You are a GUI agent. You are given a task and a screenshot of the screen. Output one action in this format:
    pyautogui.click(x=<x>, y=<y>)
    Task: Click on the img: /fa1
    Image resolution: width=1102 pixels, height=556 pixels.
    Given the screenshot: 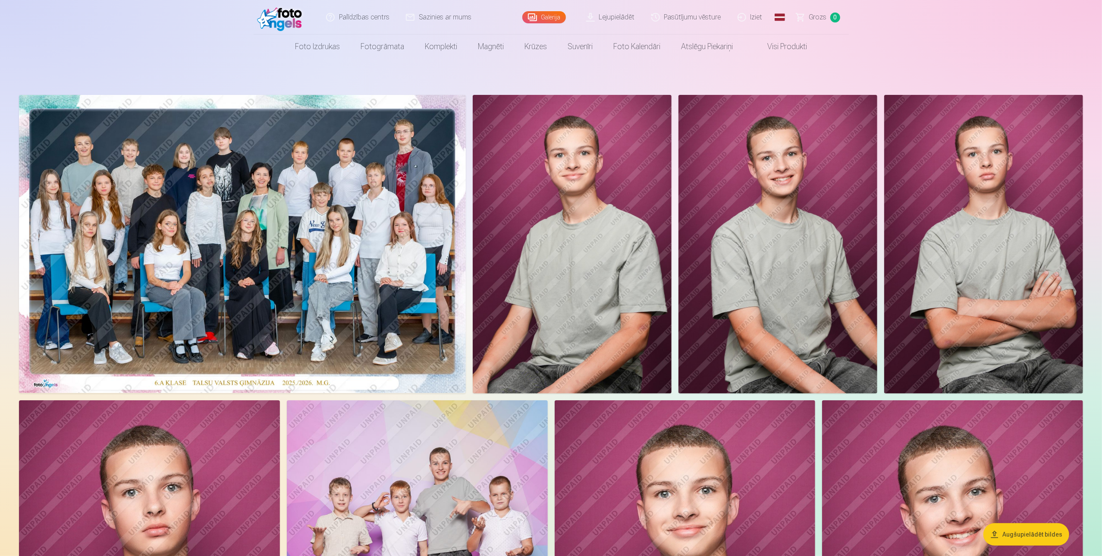 What is the action you would take?
    pyautogui.click(x=282, y=17)
    